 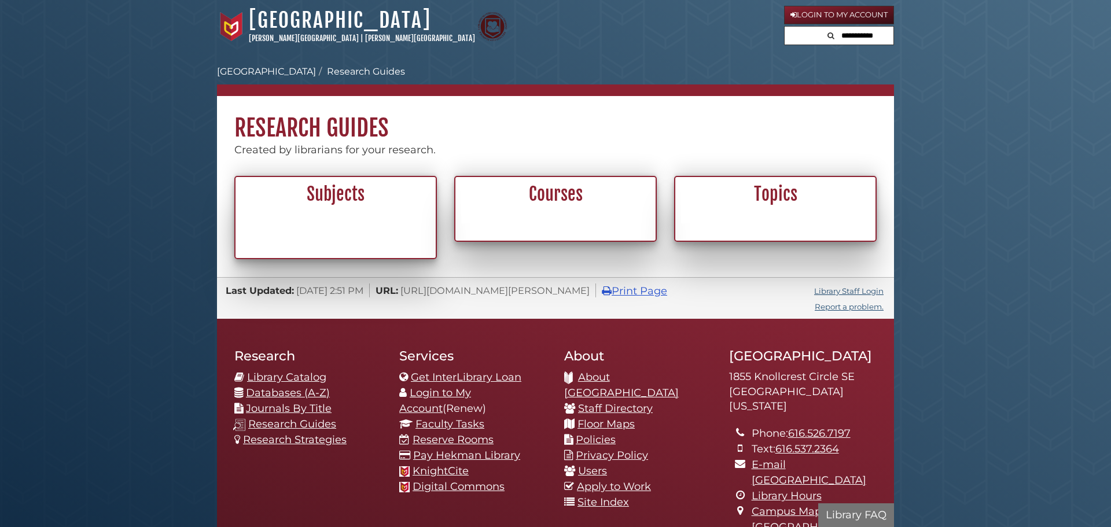 What do you see at coordinates (466, 455) in the screenshot?
I see `a: Pay Hekman Library` at bounding box center [466, 455].